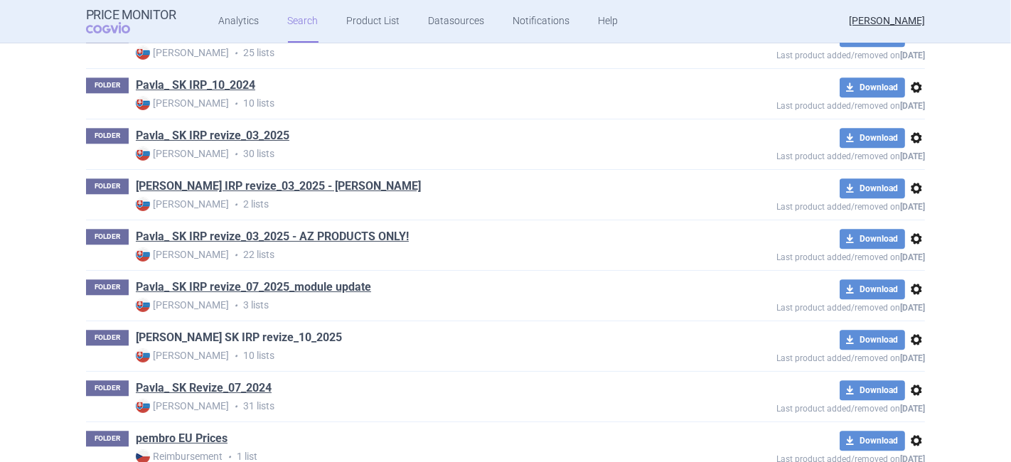 This screenshot has width=1011, height=462. Describe the element at coordinates (405, 154) in the screenshot. I see `p: 30 lists` at that location.